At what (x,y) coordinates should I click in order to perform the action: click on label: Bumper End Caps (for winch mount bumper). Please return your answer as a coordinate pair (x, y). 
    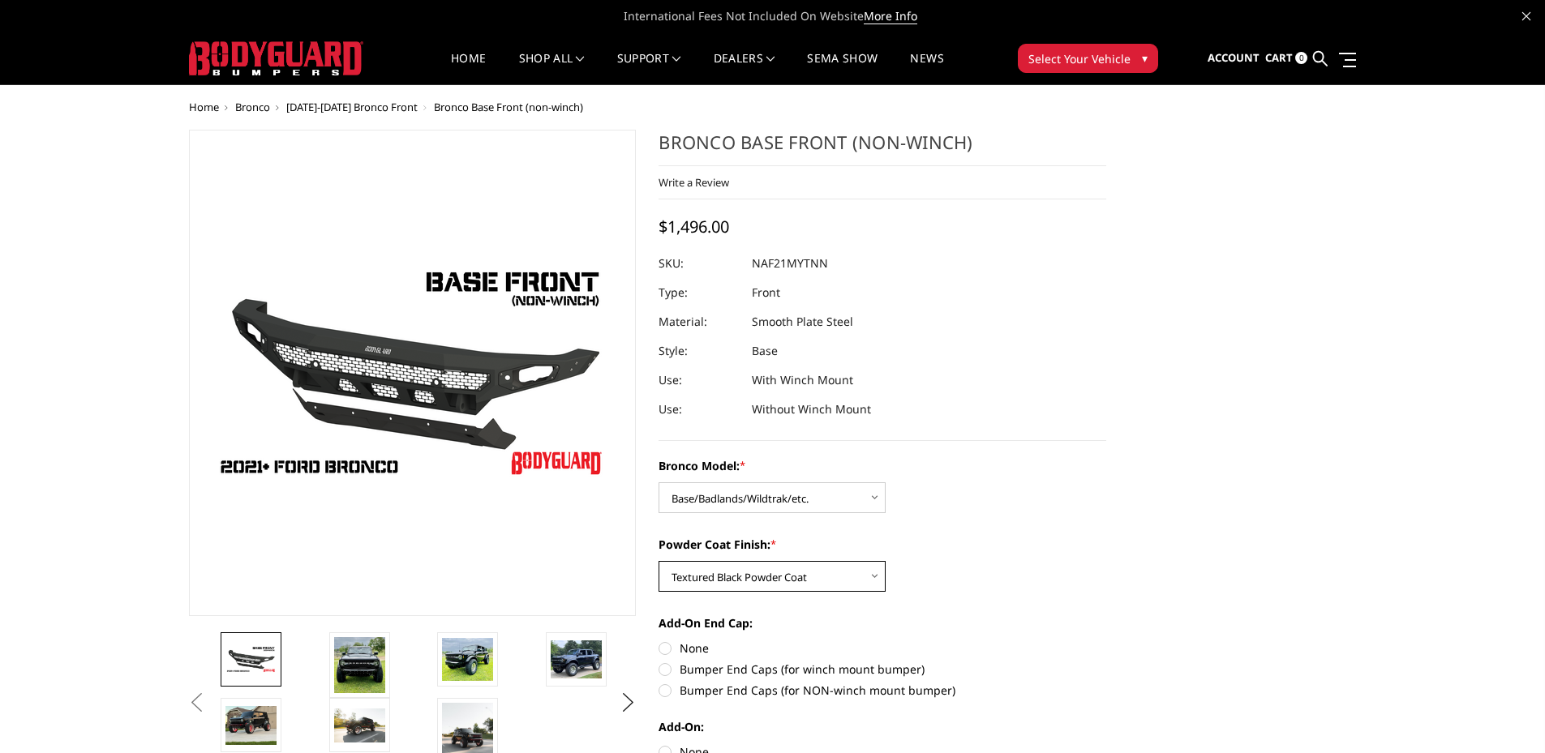
    Looking at the image, I should click on (882, 669).